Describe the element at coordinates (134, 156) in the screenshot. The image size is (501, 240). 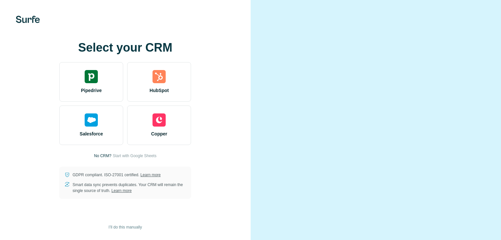
I see `span: Start with Google Sheets` at that location.